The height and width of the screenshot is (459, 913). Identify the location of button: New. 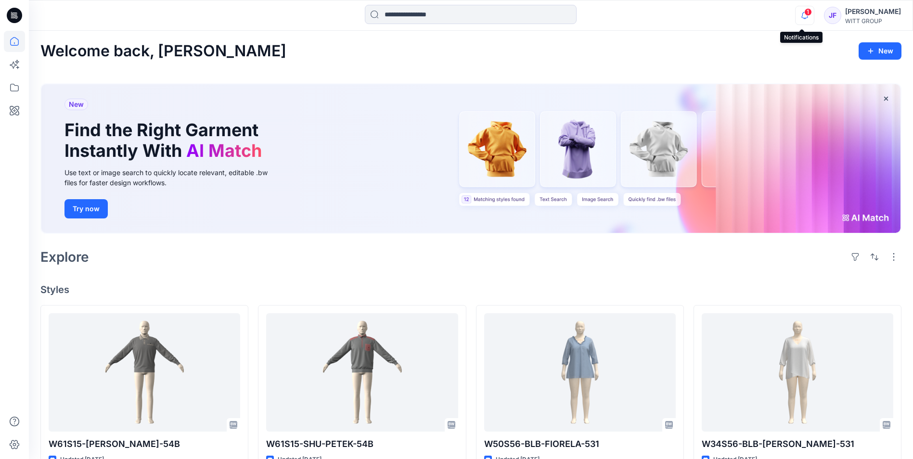
(880, 51).